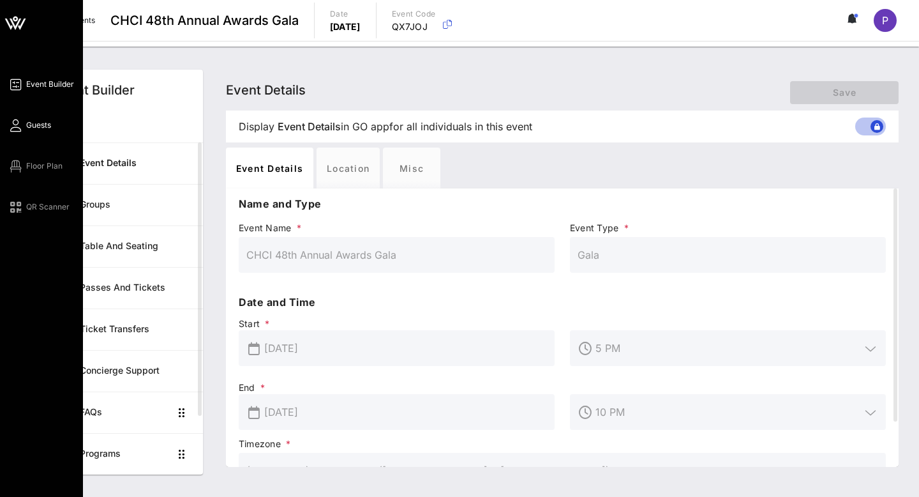  What do you see at coordinates (123, 163) in the screenshot?
I see `a: Event Details` at bounding box center [123, 163].